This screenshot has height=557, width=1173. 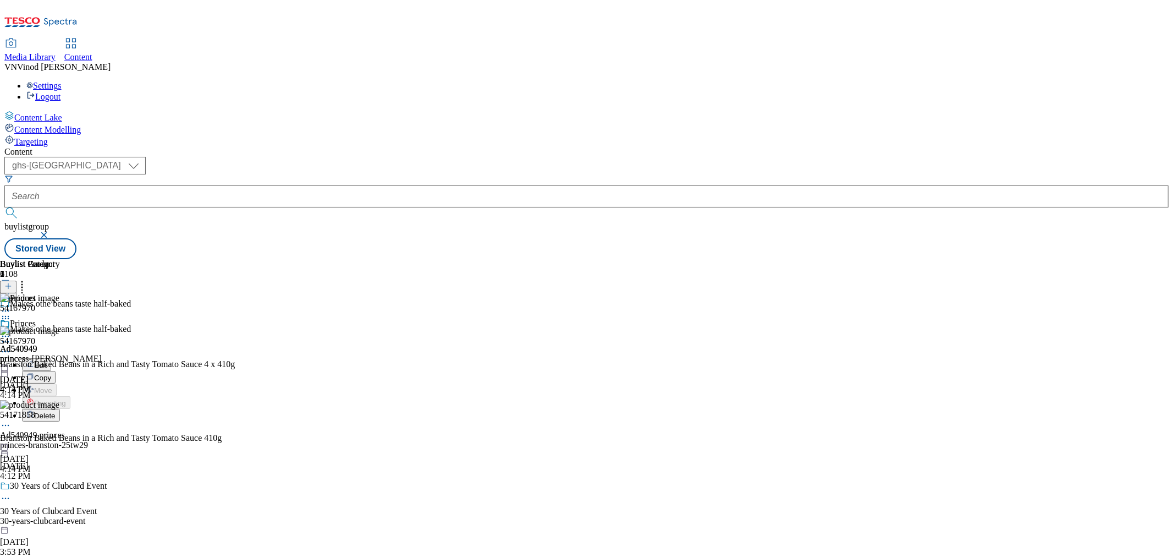 What do you see at coordinates (30, 57) in the screenshot?
I see `span: Media Library` at bounding box center [30, 57].